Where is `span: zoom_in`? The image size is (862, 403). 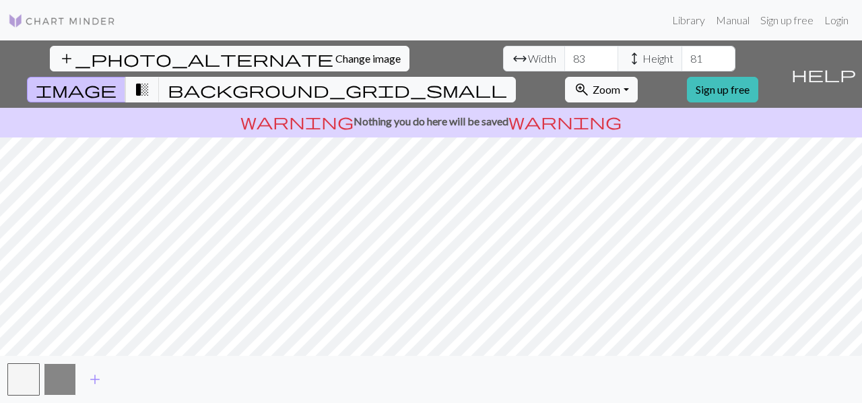
span: zoom_in is located at coordinates (582, 90).